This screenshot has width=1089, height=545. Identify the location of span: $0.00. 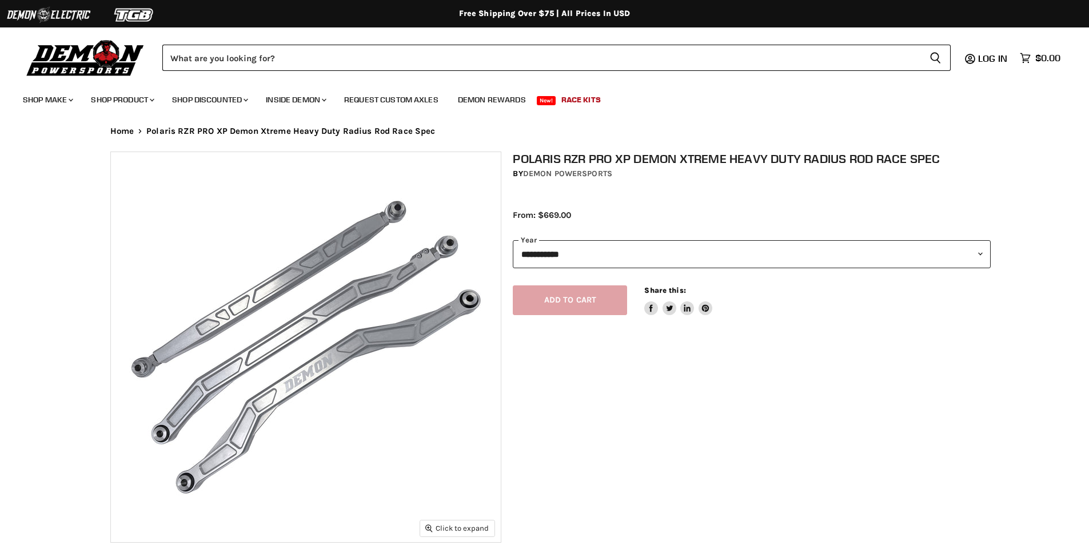
(1048, 58).